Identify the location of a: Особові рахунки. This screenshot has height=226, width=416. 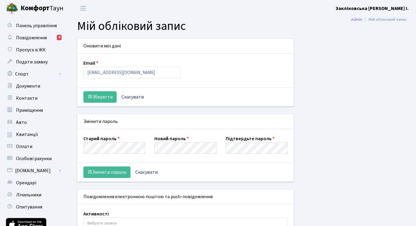
(33, 158).